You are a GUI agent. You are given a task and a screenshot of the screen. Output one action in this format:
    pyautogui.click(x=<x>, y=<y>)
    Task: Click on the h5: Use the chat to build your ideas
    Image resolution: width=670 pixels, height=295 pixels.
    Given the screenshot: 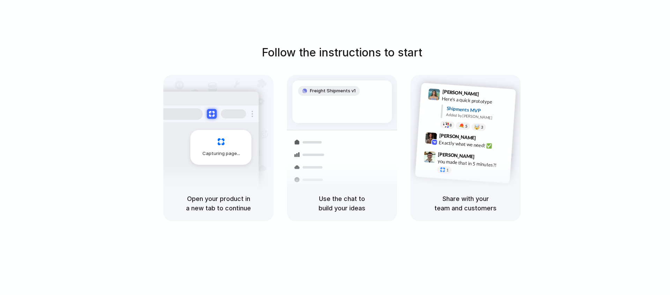 What is the action you would take?
    pyautogui.click(x=342, y=204)
    